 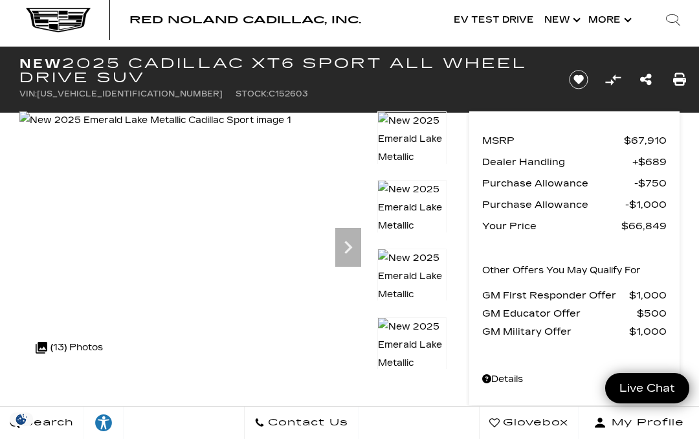 What do you see at coordinates (301, 423) in the screenshot?
I see `a: Contact Us` at bounding box center [301, 423].